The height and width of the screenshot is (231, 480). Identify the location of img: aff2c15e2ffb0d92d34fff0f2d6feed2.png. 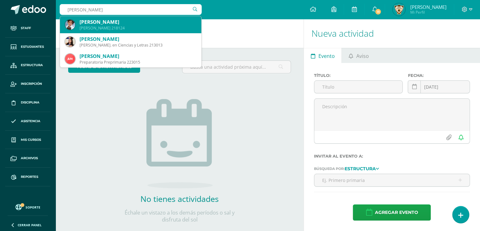
(70, 25).